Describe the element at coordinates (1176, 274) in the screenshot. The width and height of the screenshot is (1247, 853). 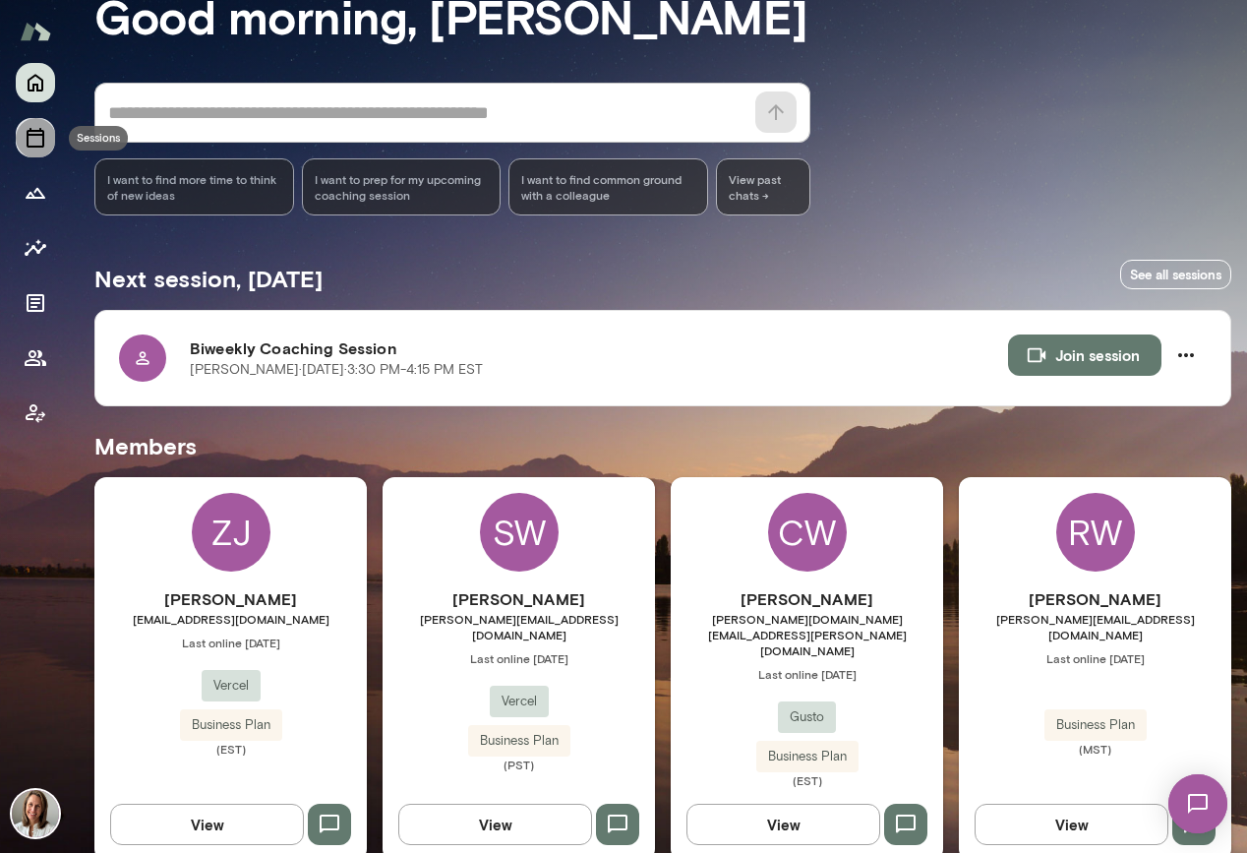
I see `a: See all sessions` at that location.